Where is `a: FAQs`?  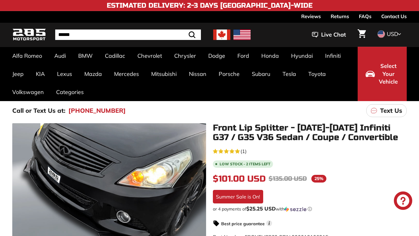 a: FAQs is located at coordinates (365, 16).